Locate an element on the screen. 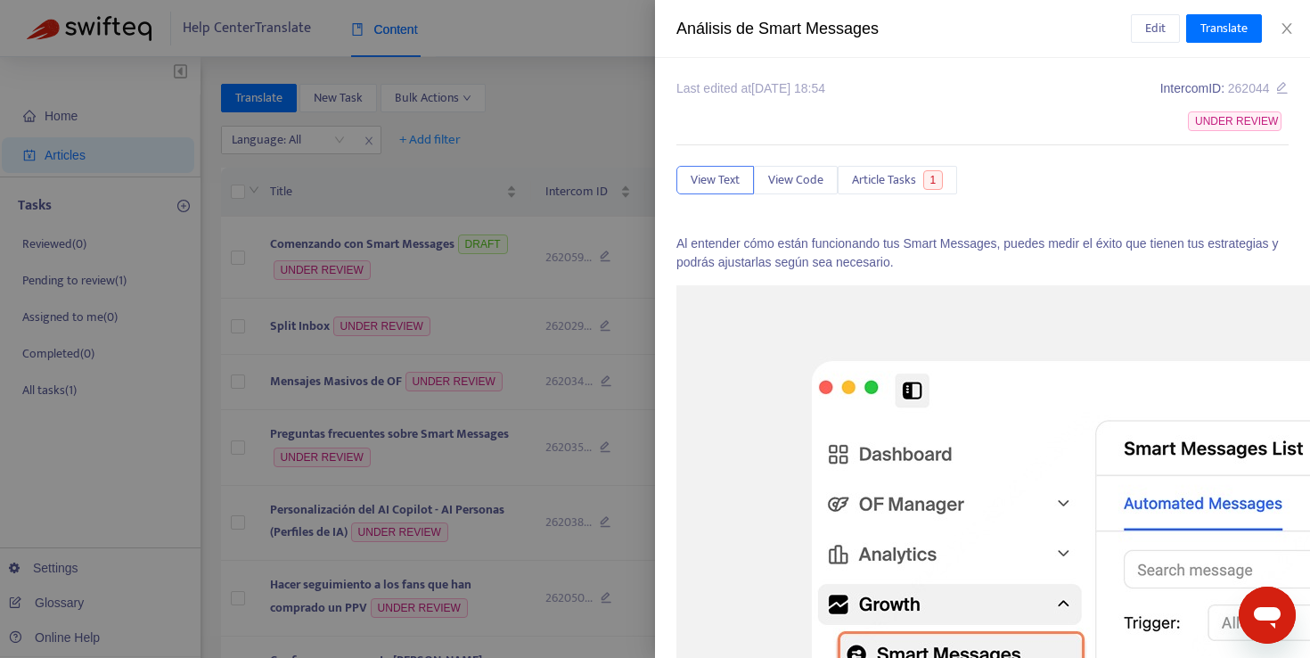 This screenshot has height=658, width=1310. span: 262044 is located at coordinates (1248, 88).